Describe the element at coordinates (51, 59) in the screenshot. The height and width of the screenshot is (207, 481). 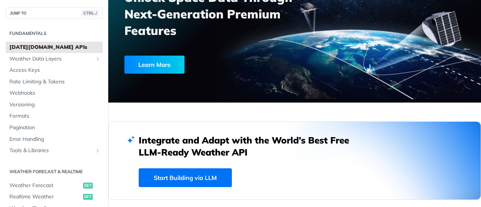
I see `span: Weather Data Layers` at that location.